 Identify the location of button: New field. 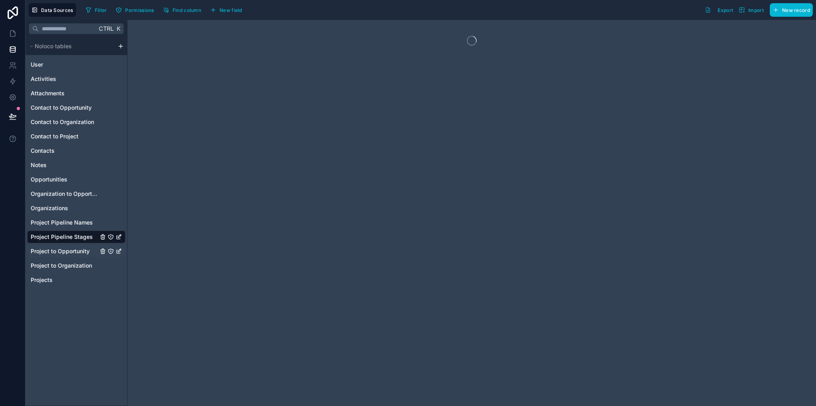
(226, 10).